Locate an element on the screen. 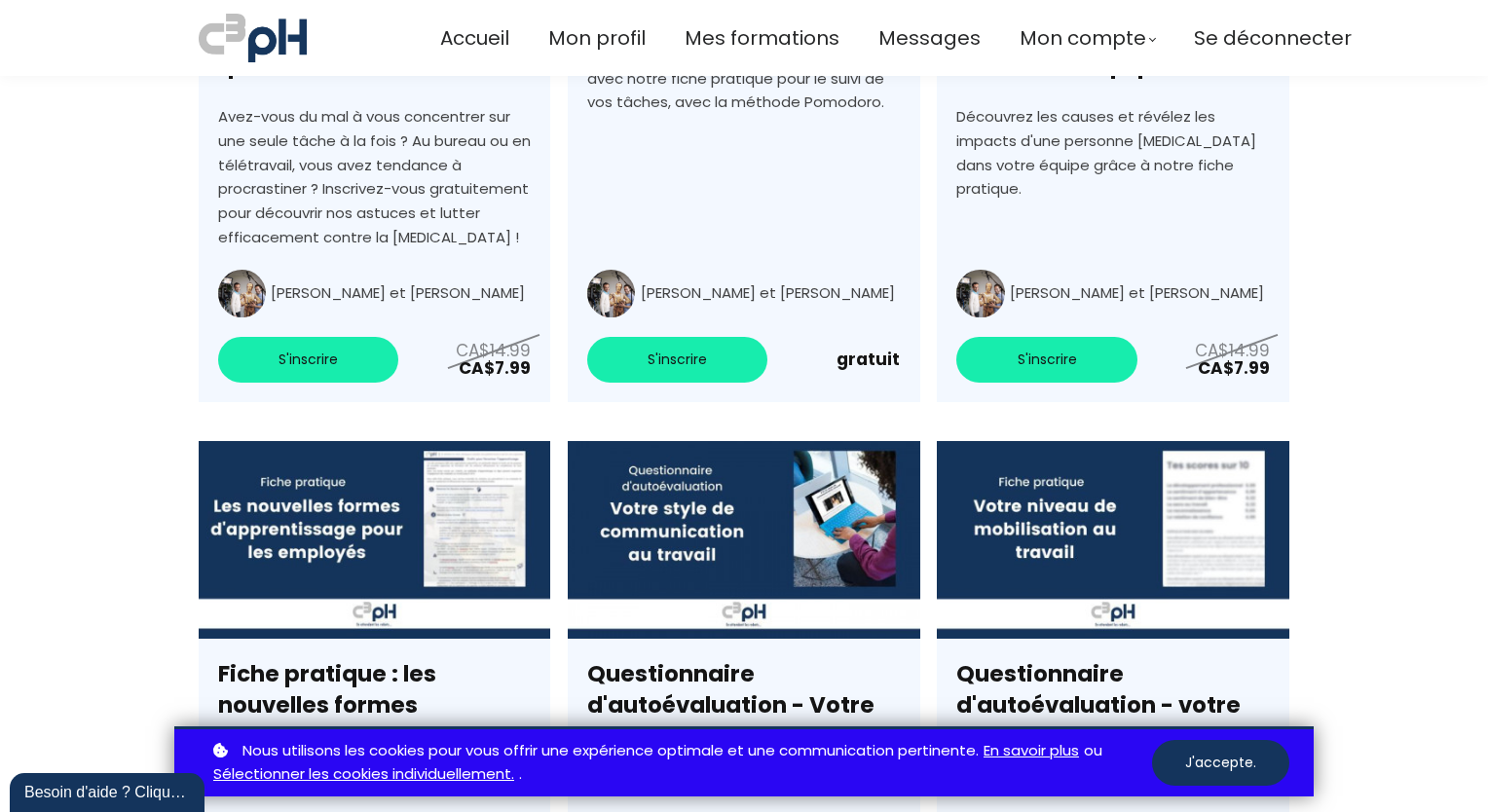  span: Mon profil is located at coordinates (597, 38).